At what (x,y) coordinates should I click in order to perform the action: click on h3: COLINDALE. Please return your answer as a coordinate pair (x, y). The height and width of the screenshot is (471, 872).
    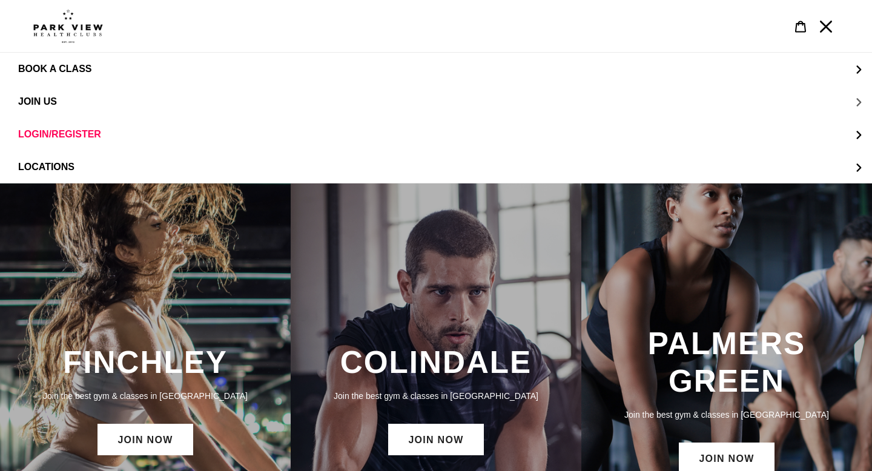
    Looking at the image, I should click on (436, 362).